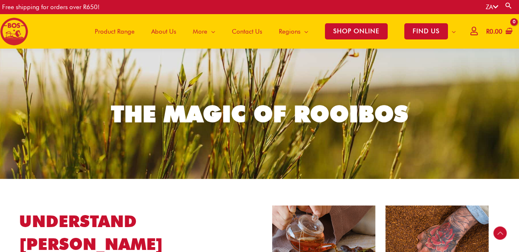  Describe the element at coordinates (115, 31) in the screenshot. I see `a: Product Range` at that location.